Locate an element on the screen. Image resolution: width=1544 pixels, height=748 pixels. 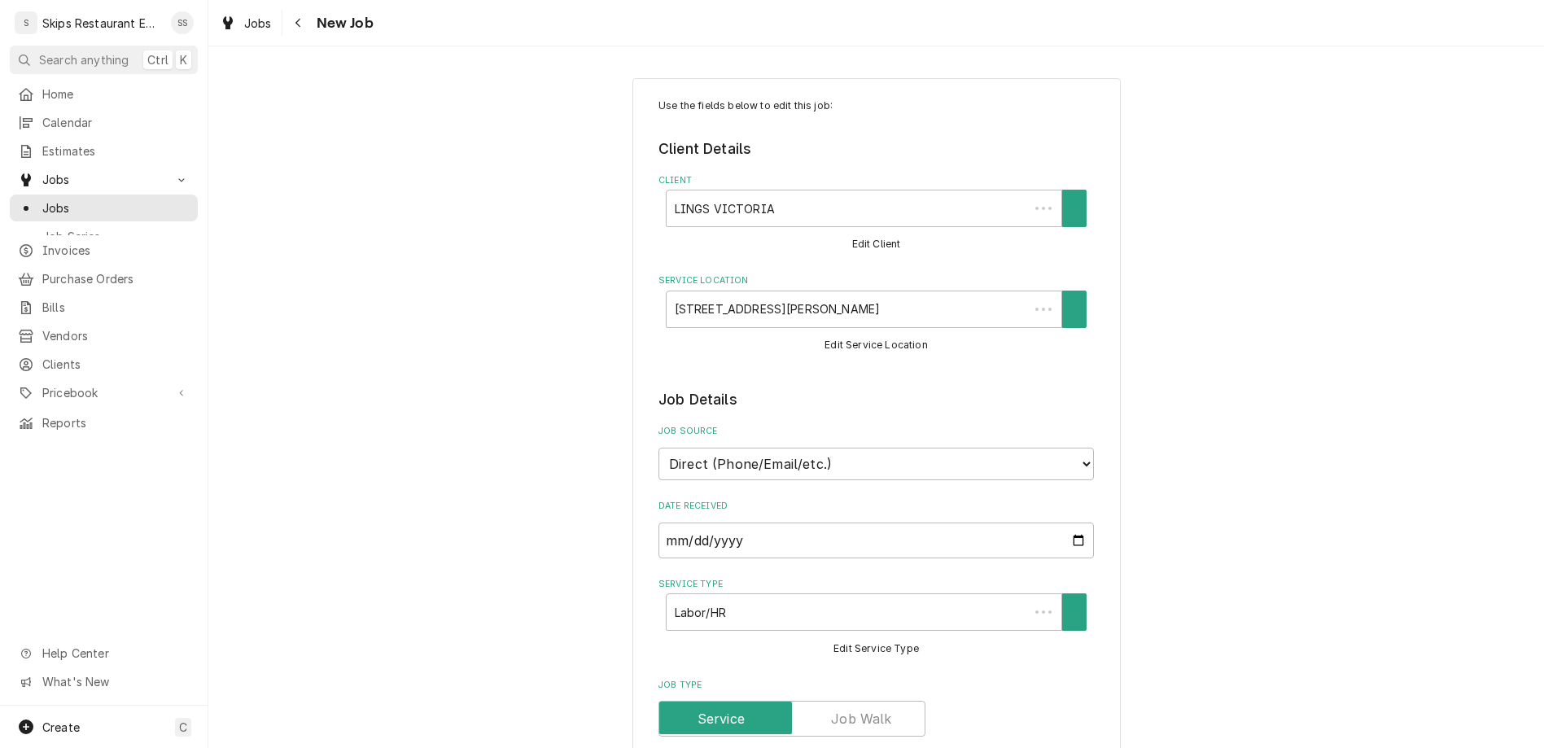
button: Edit Service Location is located at coordinates (876, 345).